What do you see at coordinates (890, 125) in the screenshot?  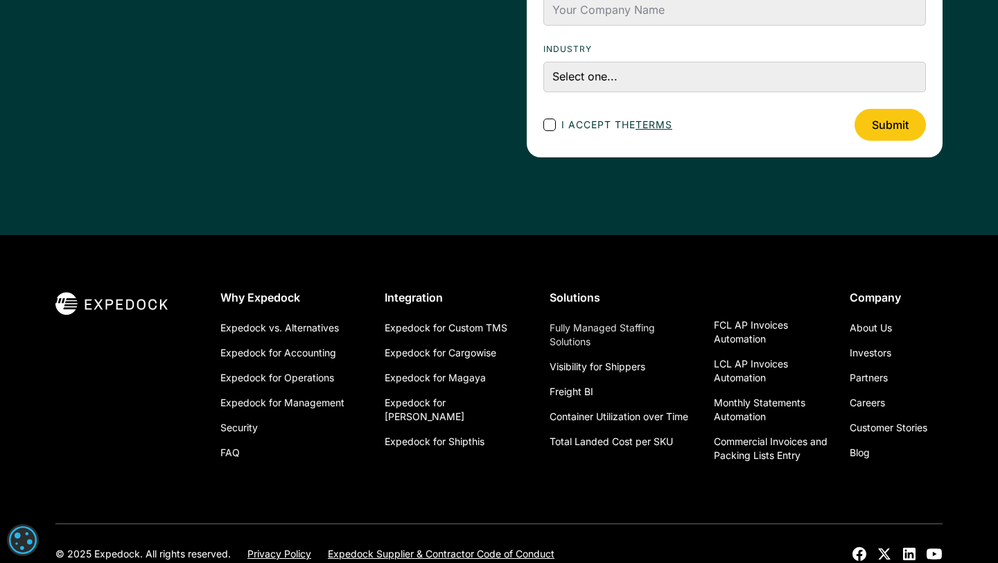 I see `input: Submit` at bounding box center [890, 125].